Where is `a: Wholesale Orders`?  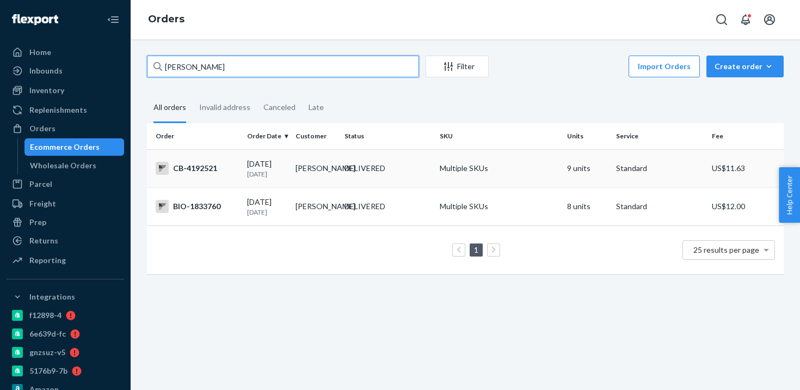
a: Wholesale Orders is located at coordinates (75, 165).